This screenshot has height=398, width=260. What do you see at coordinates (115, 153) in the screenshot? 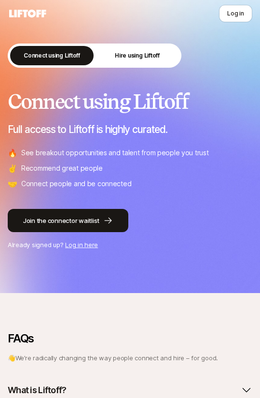
I see `p: See breakout opportunities and talent from people you trust` at bounding box center [115, 153].